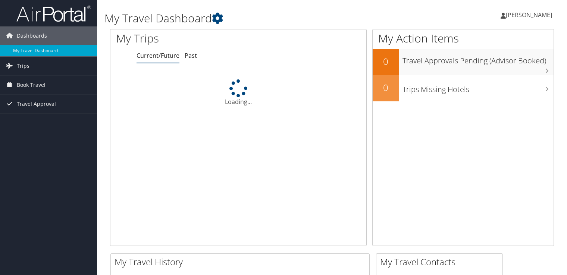 Image resolution: width=567 pixels, height=275 pixels. What do you see at coordinates (191, 56) in the screenshot?
I see `a: Past` at bounding box center [191, 56].